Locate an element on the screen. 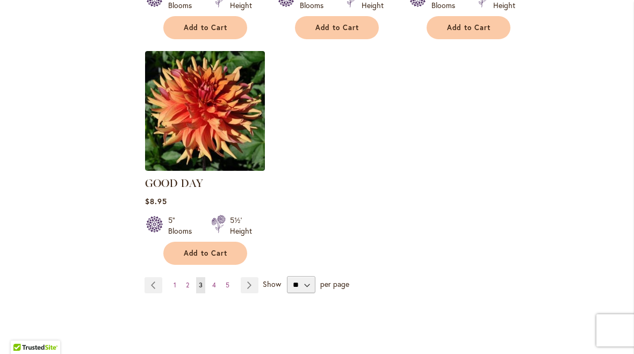 The width and height of the screenshot is (634, 354). span: $8.95 is located at coordinates (156, 201).